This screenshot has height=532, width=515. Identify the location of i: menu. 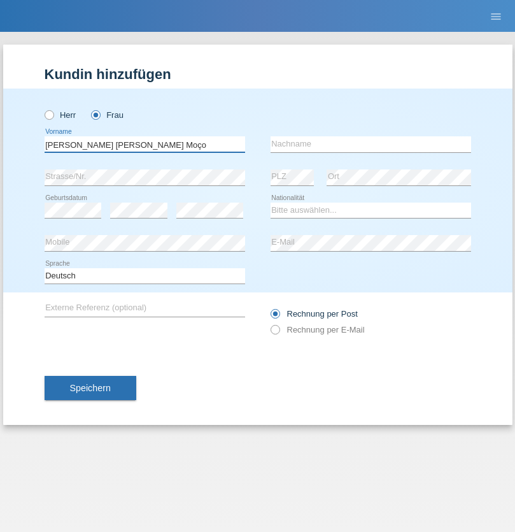
(496, 17).